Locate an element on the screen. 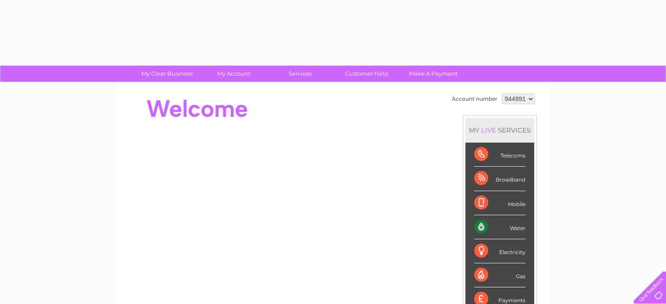  div: MY SERVICES is located at coordinates (499, 130).